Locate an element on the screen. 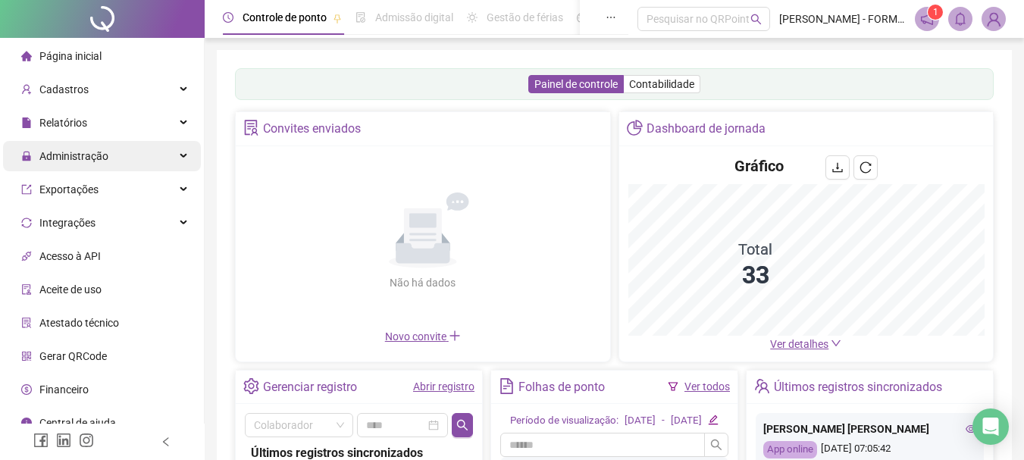  span: Admissão digital is located at coordinates (414, 17).